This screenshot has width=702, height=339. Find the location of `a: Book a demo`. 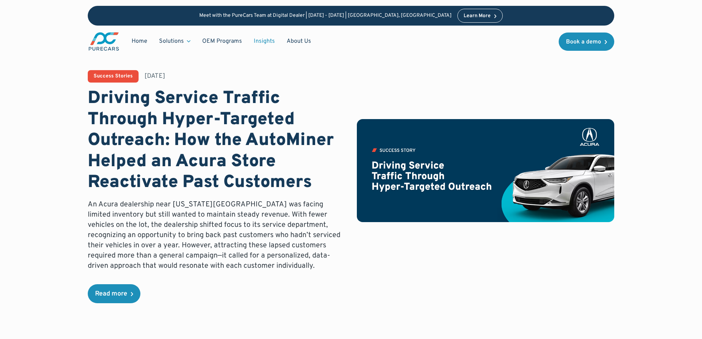

a: Book a demo is located at coordinates (586, 42).